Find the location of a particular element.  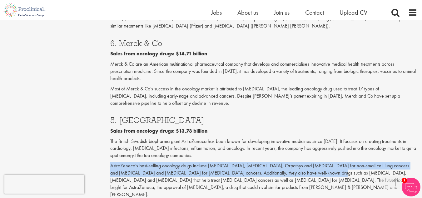

span: Jobs is located at coordinates (216, 12).